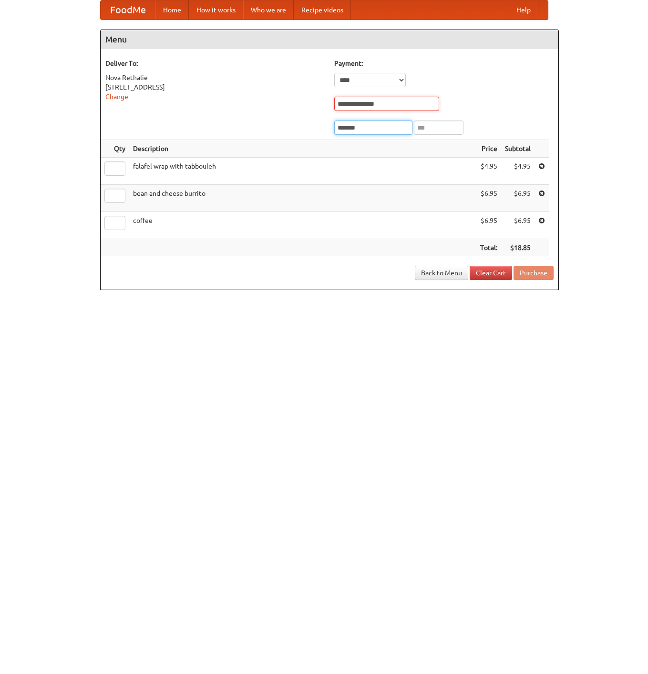  Describe the element at coordinates (533, 273) in the screenshot. I see `button: Purchase` at that location.